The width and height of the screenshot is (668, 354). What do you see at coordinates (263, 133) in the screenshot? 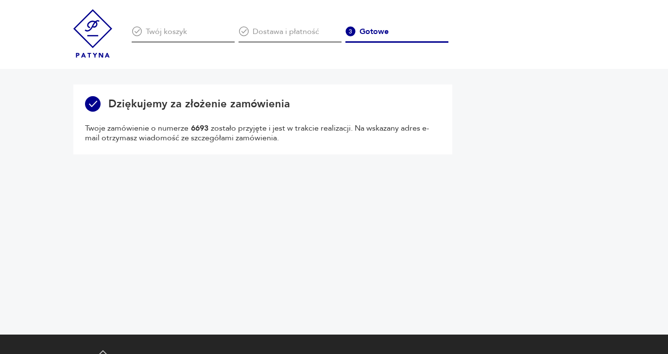
I see `p: Twoje zamówienie o numerze zostało przyjęte i jest w trakcie realizacji. Na wskazany adres e-mail...` at bounding box center [263, 133].